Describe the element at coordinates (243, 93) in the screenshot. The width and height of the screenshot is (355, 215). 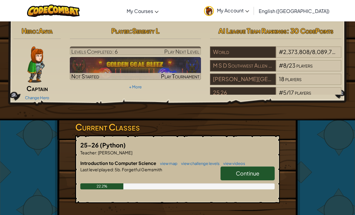
I see `div: 25 26` at that location.